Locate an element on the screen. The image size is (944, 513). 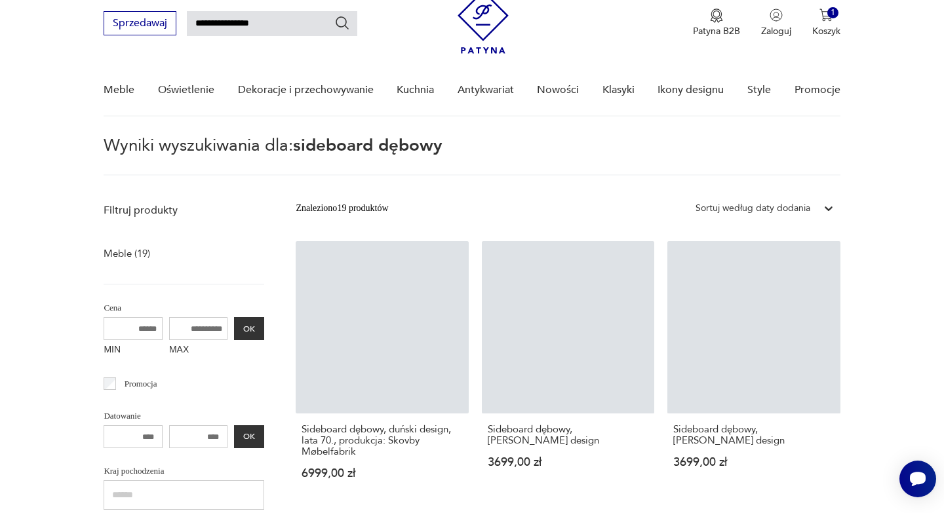
img: Ikona medalu is located at coordinates (717, 16).